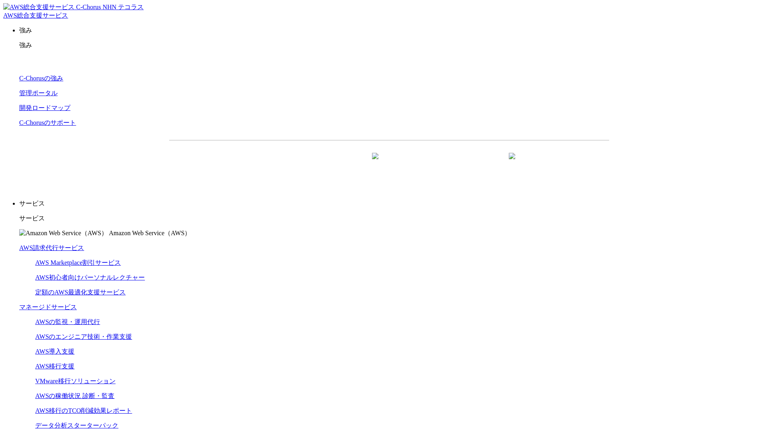 This screenshot has width=762, height=432. I want to click on a: AWS初心者向けパーソナルレクチャー, so click(90, 277).